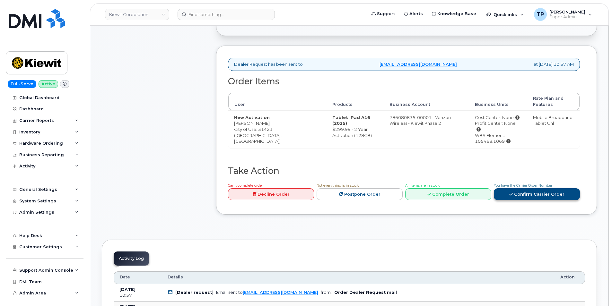 The image size is (612, 306). Describe the element at coordinates (553, 129) in the screenshot. I see `td: Mobile Broadband Tablet Unl` at that location.